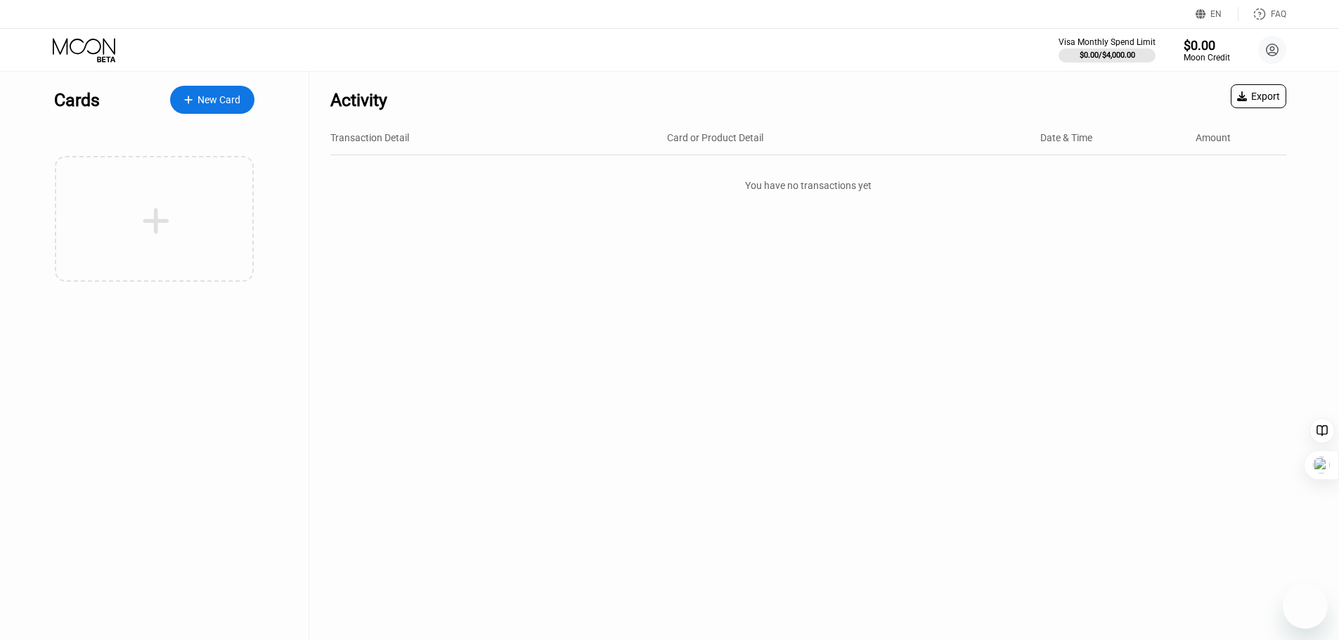  Describe the element at coordinates (370, 138) in the screenshot. I see `div: Transaction Detail` at that location.